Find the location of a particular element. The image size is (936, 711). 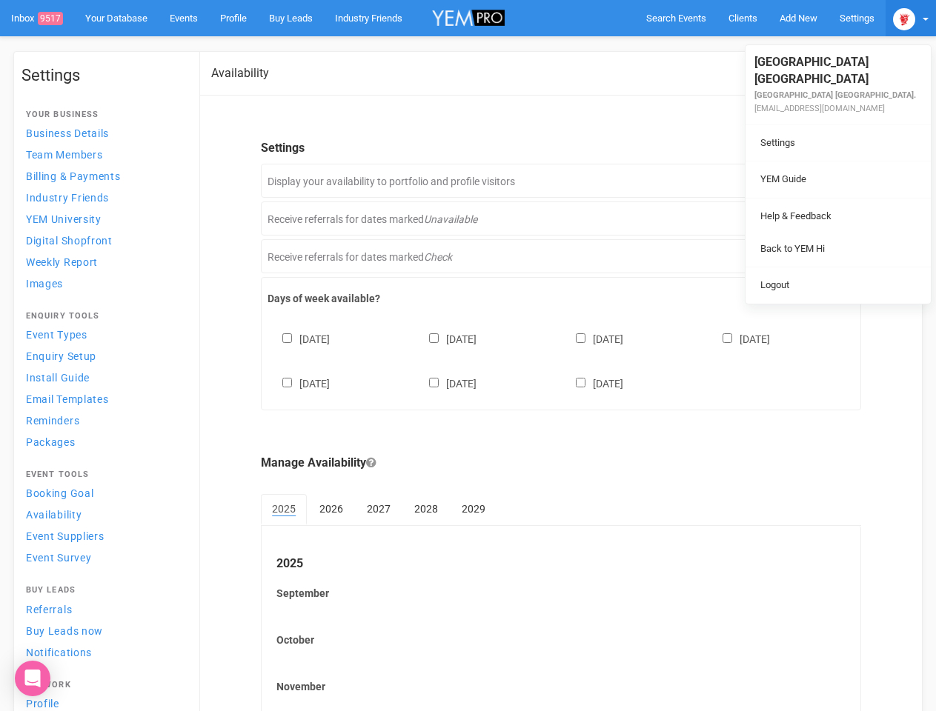

span: Availability is located at coordinates (53, 515).